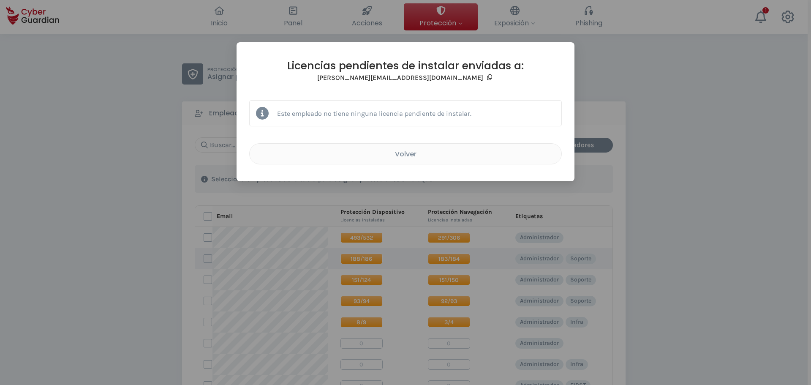  I want to click on button: Volver, so click(405, 154).